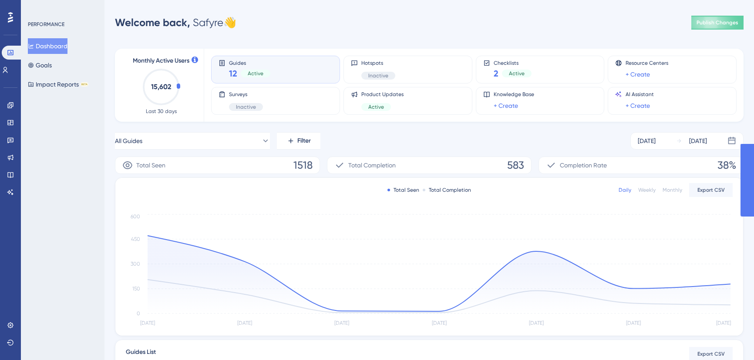 This screenshot has height=360, width=754. Describe the element at coordinates (40, 65) in the screenshot. I see `button: Goals` at that location.